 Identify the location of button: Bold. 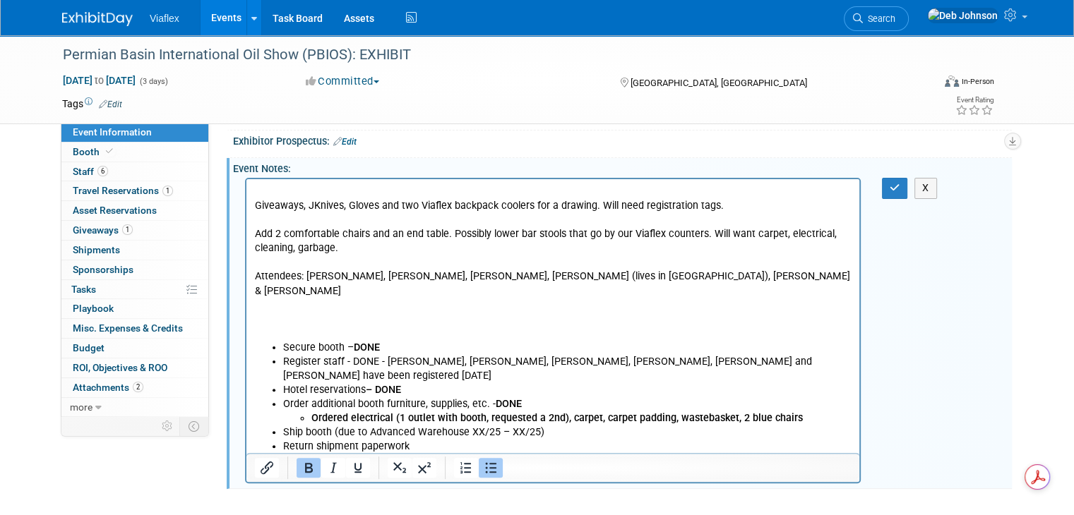
(309, 468).